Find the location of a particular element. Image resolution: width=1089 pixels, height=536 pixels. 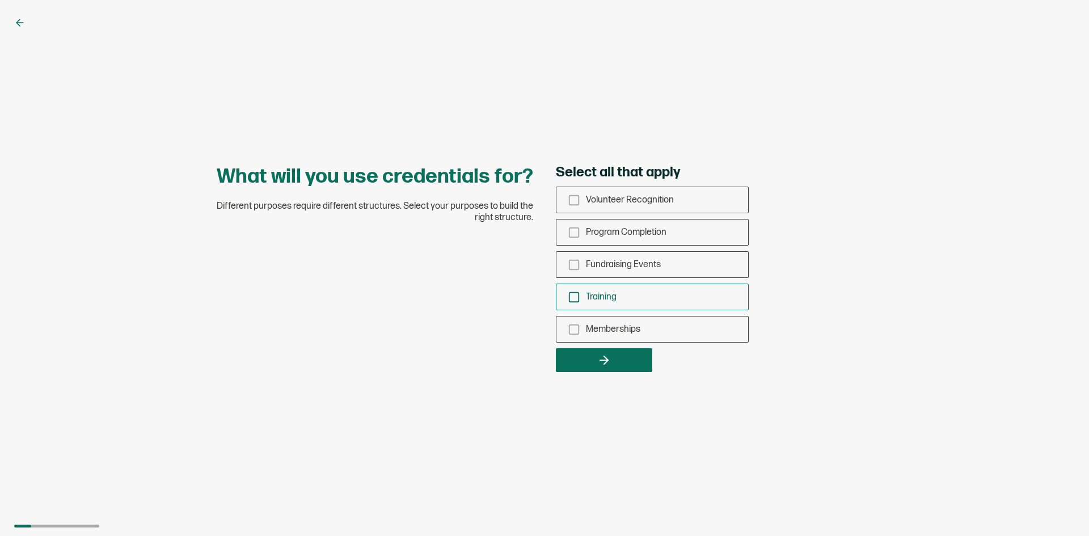

span: Program Completion is located at coordinates (626, 232).